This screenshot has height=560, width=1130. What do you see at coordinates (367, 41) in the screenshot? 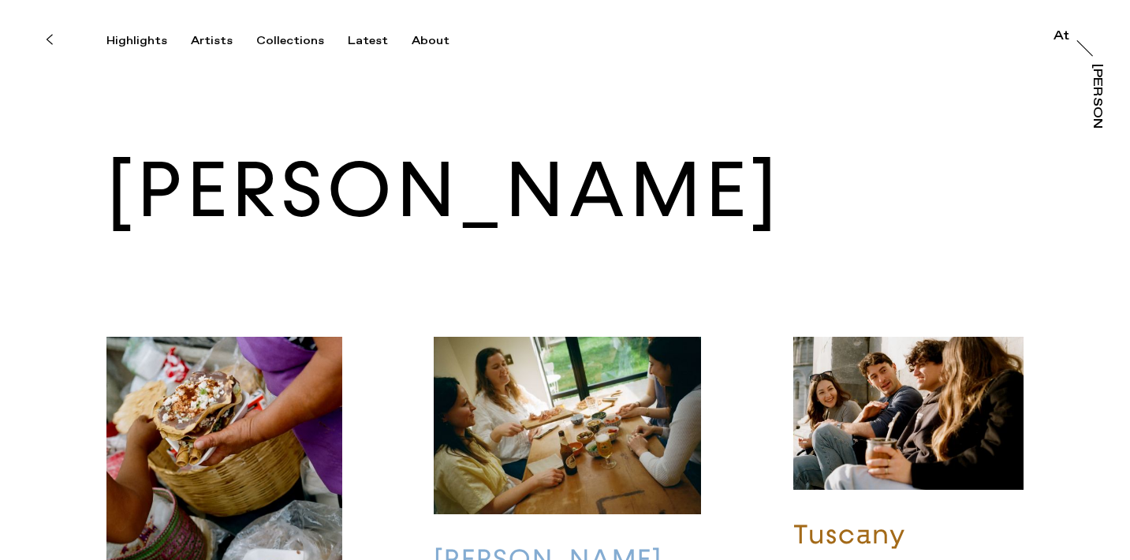
I see `div: Latest` at bounding box center [367, 41].